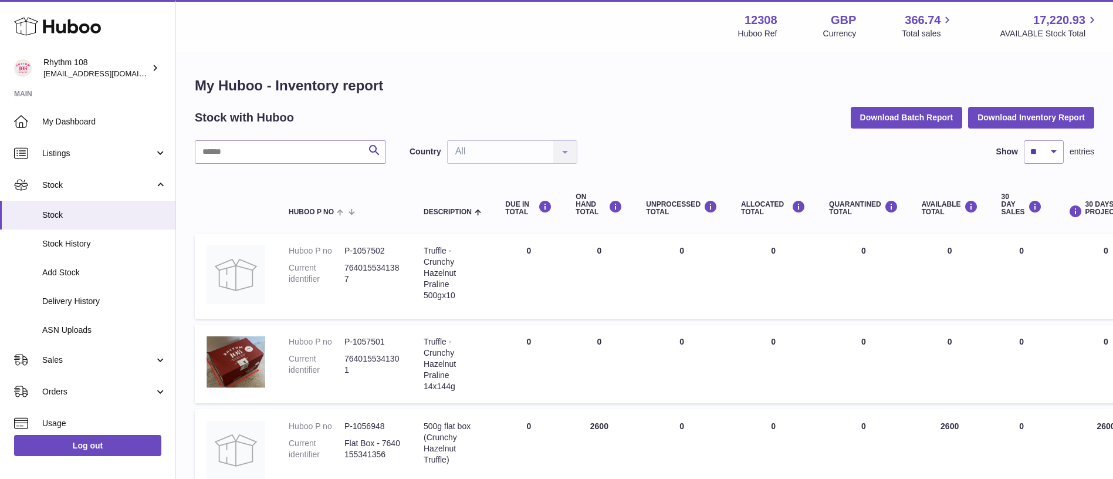 The height and width of the screenshot is (479, 1113). I want to click on div: 30 DAY SALES, so click(1021, 205).